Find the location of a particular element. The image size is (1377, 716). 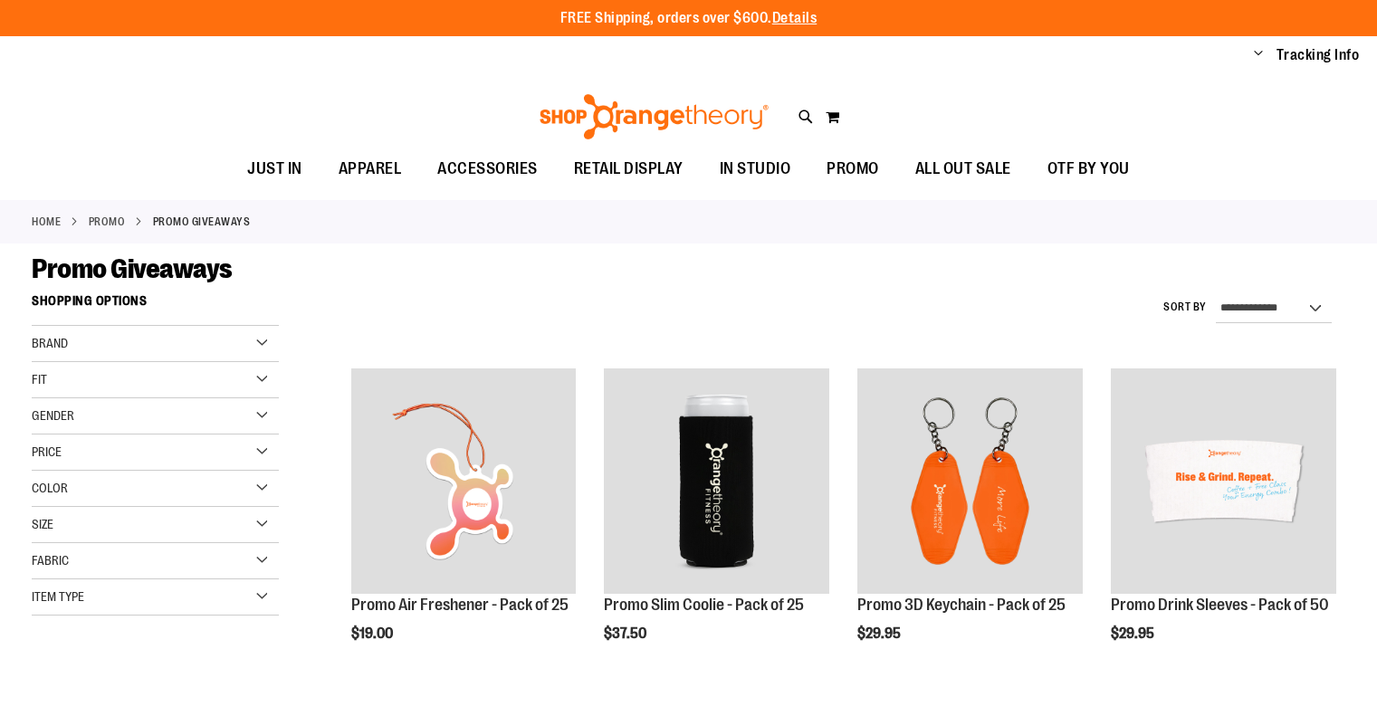

span: Promo Giveaways is located at coordinates (132, 269).